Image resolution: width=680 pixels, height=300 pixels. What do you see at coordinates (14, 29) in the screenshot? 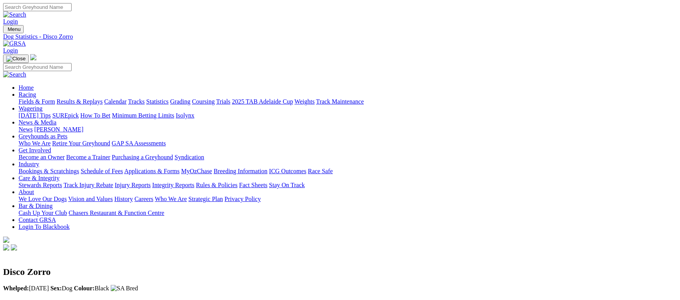
I see `span: Menu` at bounding box center [14, 29].